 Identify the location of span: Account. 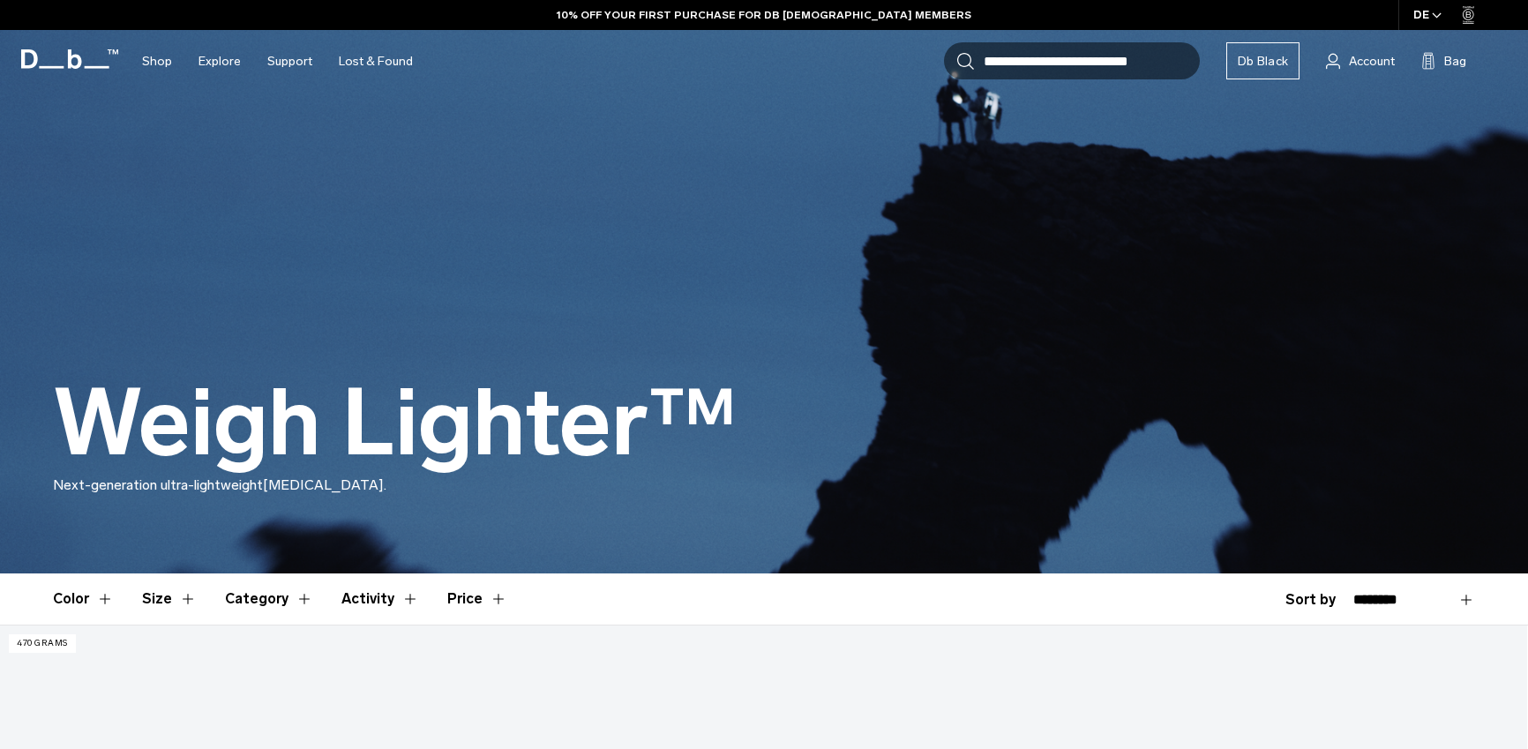
(1372, 61).